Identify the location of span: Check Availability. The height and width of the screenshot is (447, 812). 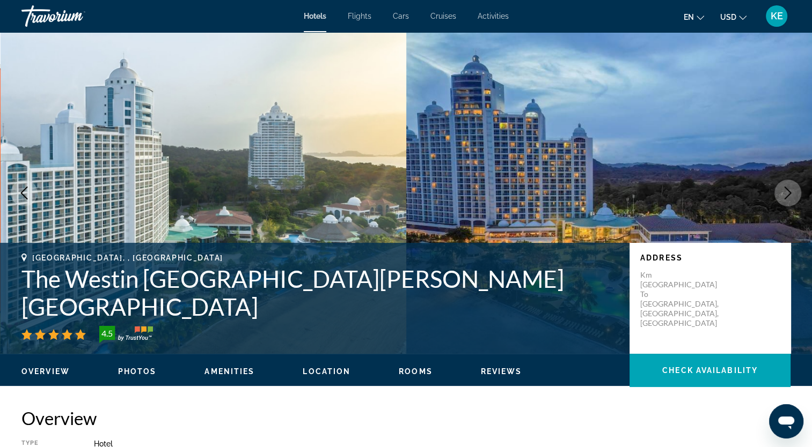
(710, 371).